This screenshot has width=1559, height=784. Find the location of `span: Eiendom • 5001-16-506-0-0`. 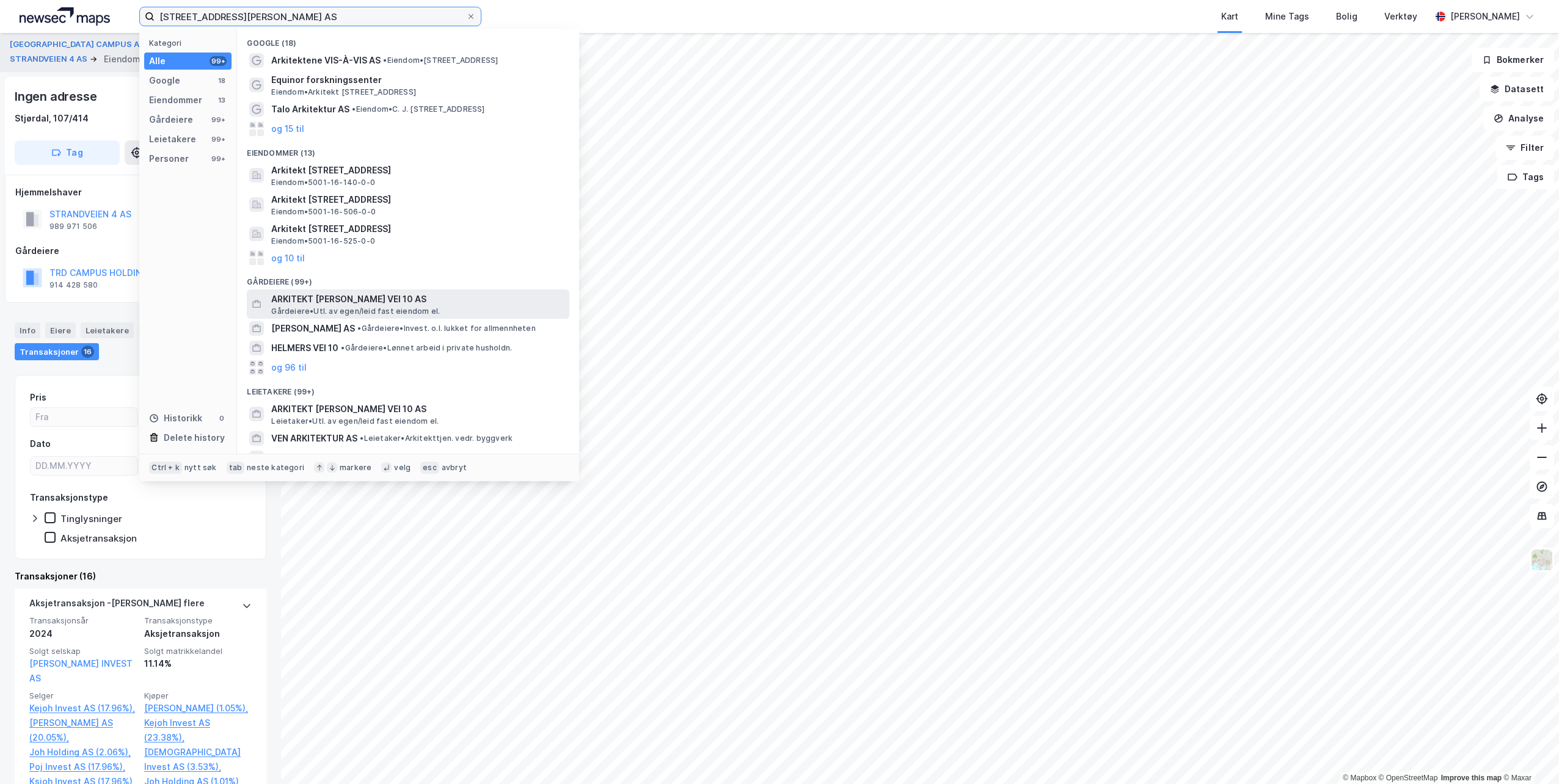

span: Eiendom • 5001-16-506-0-0 is located at coordinates (323, 212).